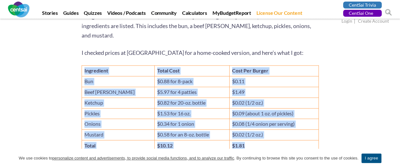 The width and height of the screenshot is (400, 168). I want to click on td: $1.53 for 16 oz., so click(192, 114).